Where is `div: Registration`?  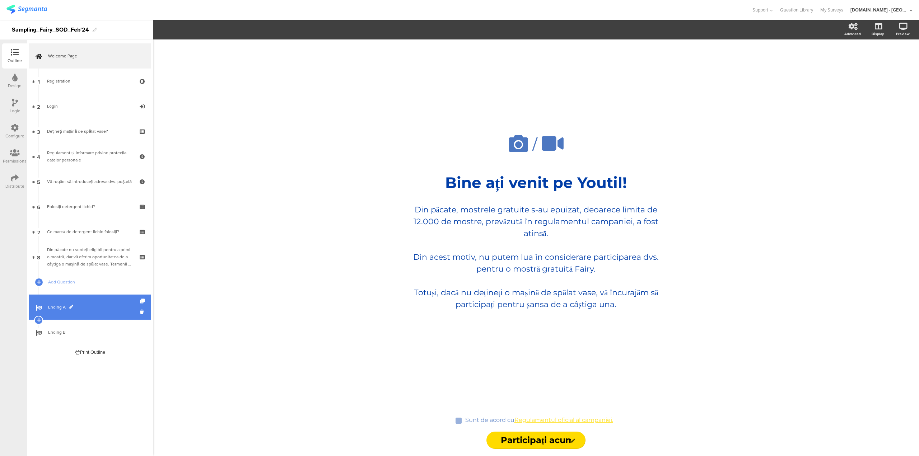 div: Registration is located at coordinates (90, 81).